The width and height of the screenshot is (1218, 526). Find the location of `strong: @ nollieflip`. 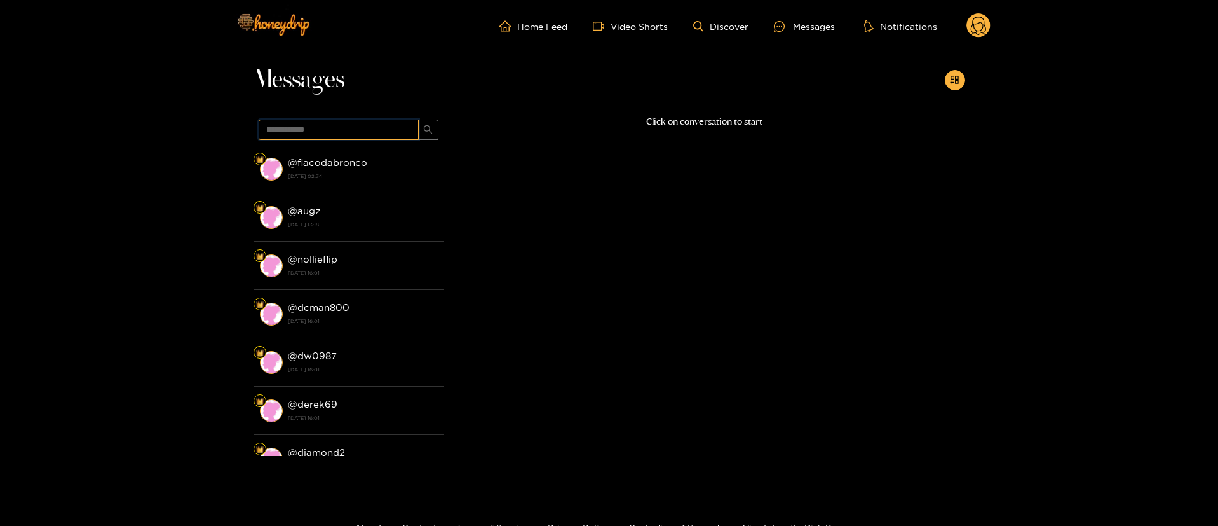

strong: @ nollieflip is located at coordinates (313, 259).